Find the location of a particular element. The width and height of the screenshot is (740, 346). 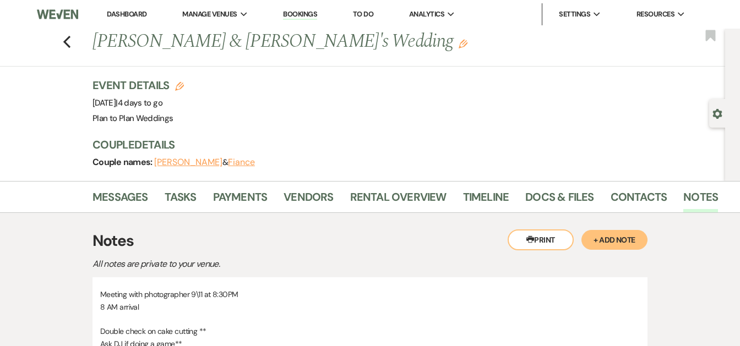

a: Rental Overview is located at coordinates (398, 200).